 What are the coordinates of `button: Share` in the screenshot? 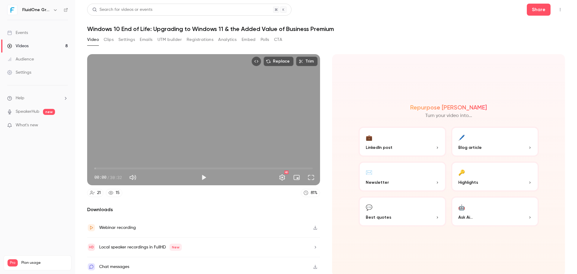 It's located at (538, 10).